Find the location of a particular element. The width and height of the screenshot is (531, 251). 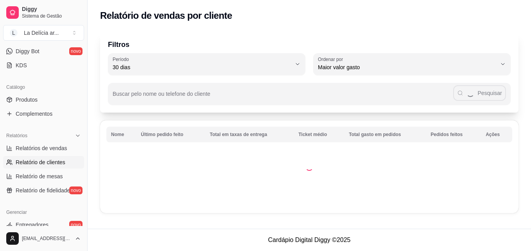

div: Loading is located at coordinates (309, 167).